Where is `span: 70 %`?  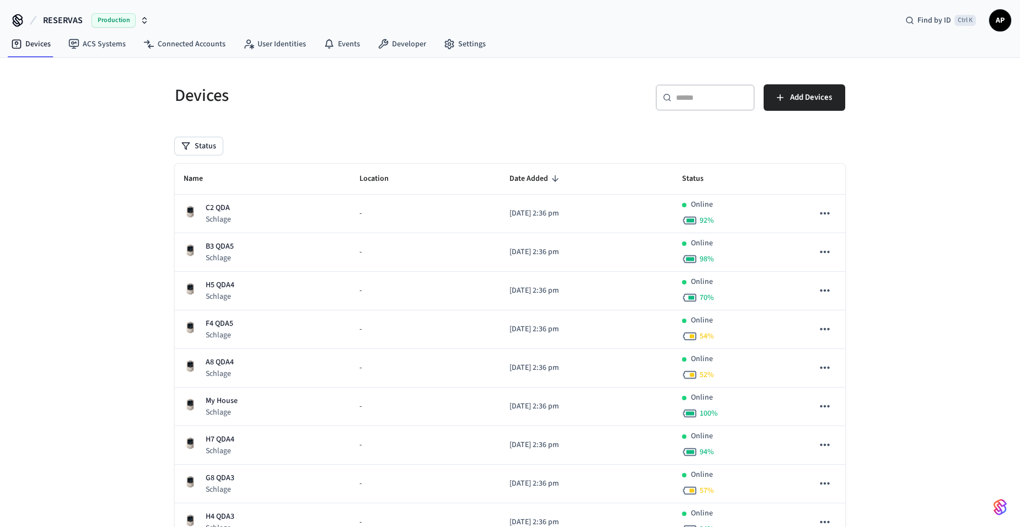
span: 70 % is located at coordinates (707, 298).